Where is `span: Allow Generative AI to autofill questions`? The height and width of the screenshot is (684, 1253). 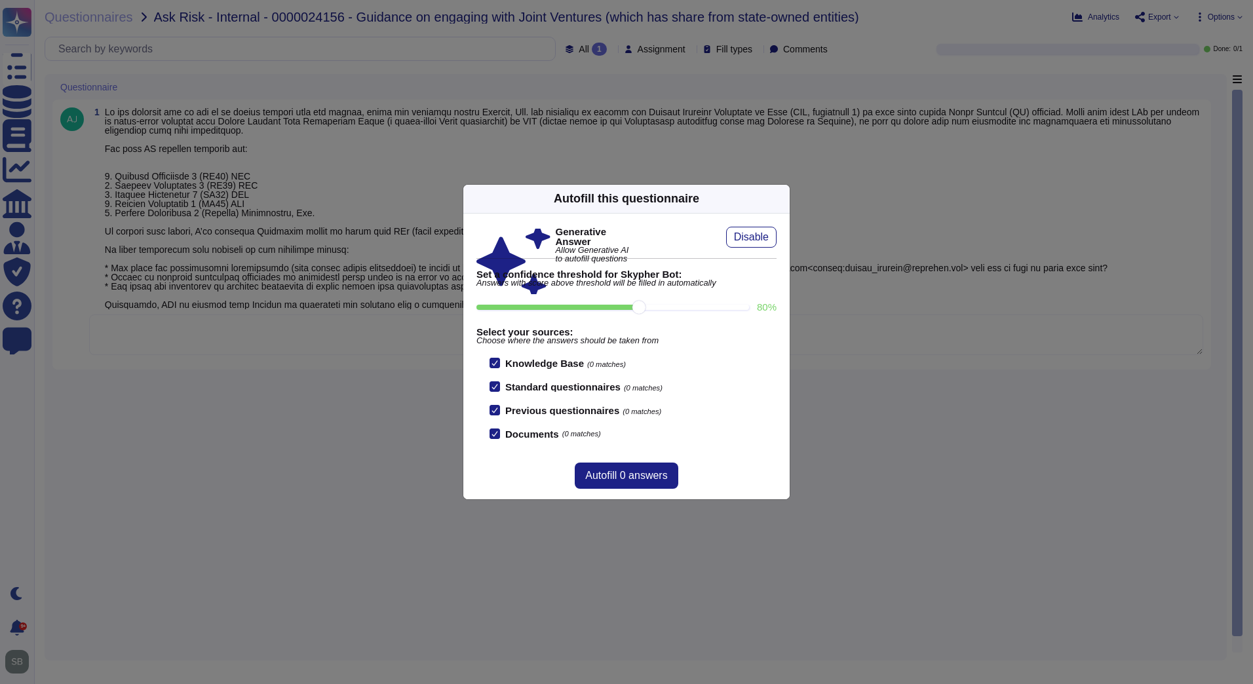 span: Allow Generative AI to autofill questions is located at coordinates (593, 255).